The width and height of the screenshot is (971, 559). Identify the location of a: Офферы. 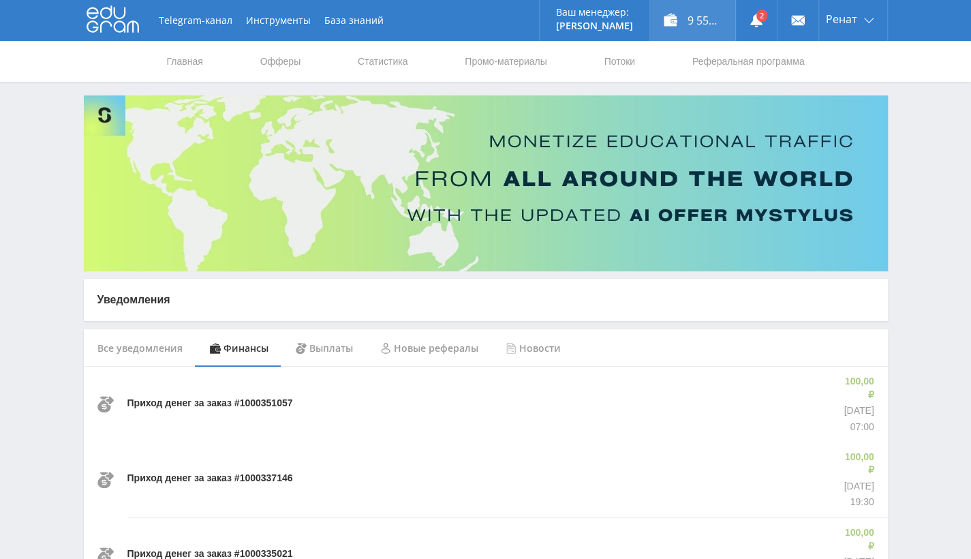
(281, 61).